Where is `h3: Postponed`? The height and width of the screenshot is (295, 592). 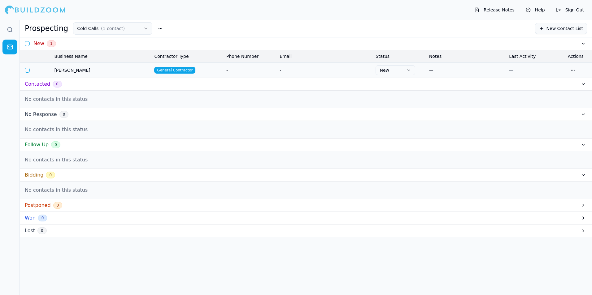
h3: Postponed is located at coordinates (38, 206).